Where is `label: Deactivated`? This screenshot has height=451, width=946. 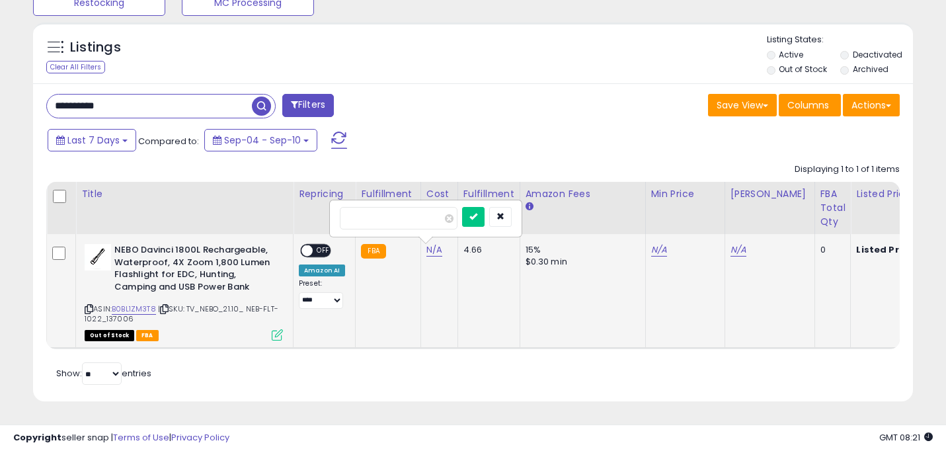
label: Deactivated is located at coordinates (877, 54).